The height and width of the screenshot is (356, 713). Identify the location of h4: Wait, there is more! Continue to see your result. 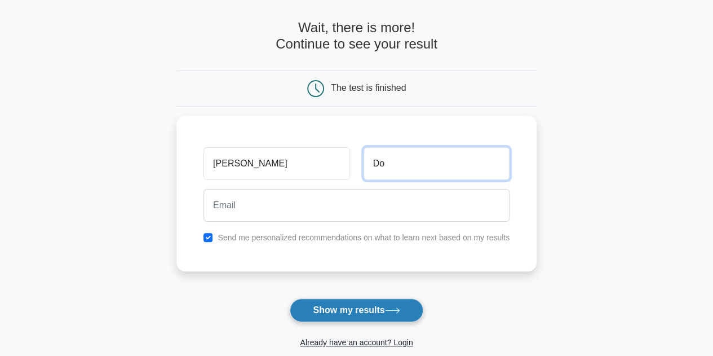
(356, 36).